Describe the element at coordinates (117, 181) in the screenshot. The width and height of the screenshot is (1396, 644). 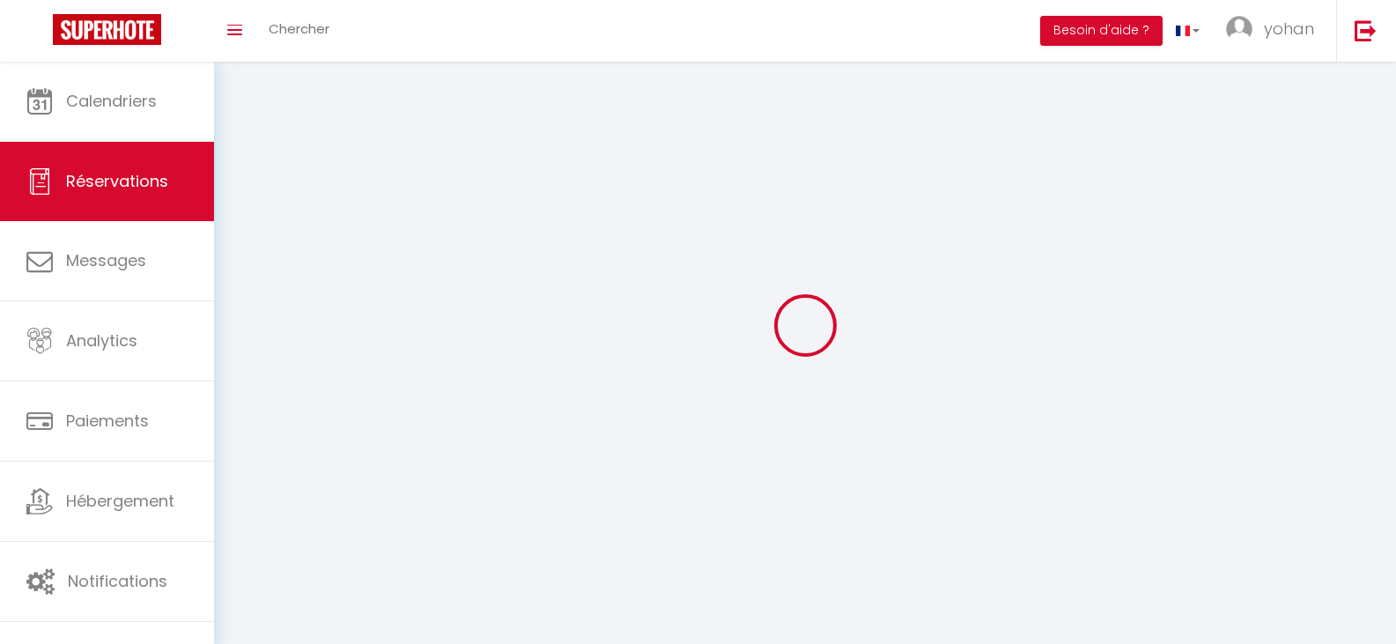
I see `span: Réservations` at that location.